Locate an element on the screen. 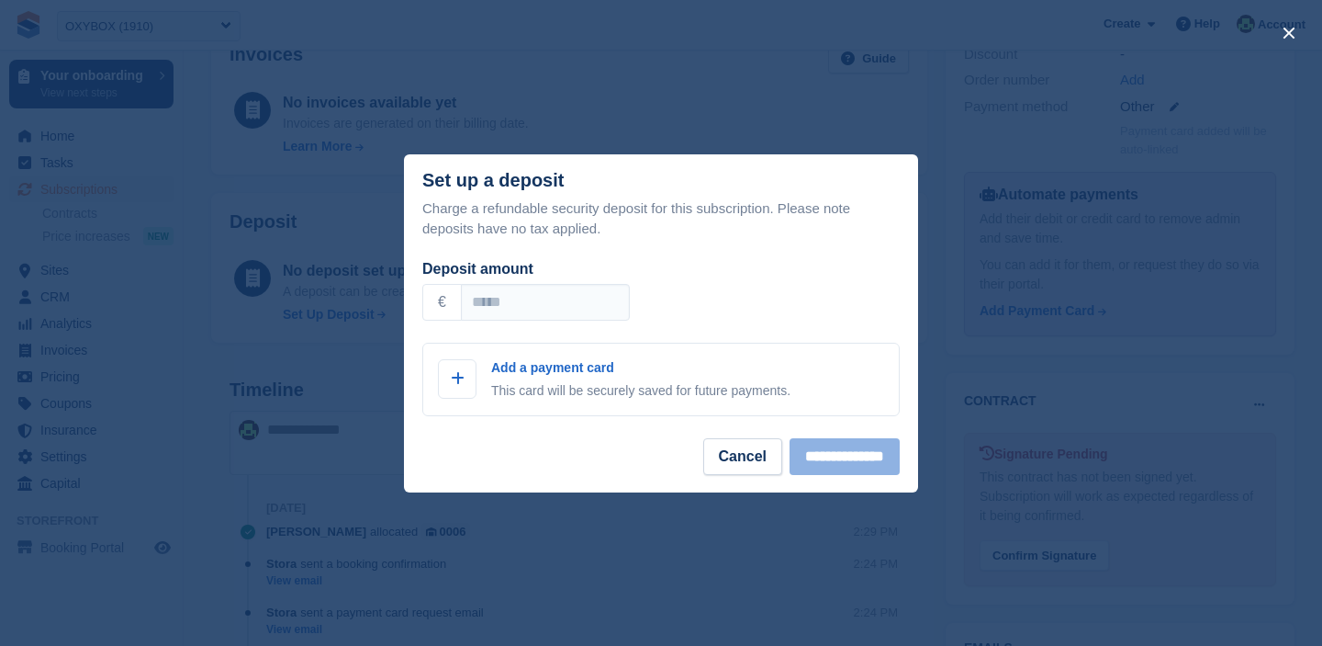 Image resolution: width=1322 pixels, height=646 pixels. div: Set up a deposit is located at coordinates (493, 180).